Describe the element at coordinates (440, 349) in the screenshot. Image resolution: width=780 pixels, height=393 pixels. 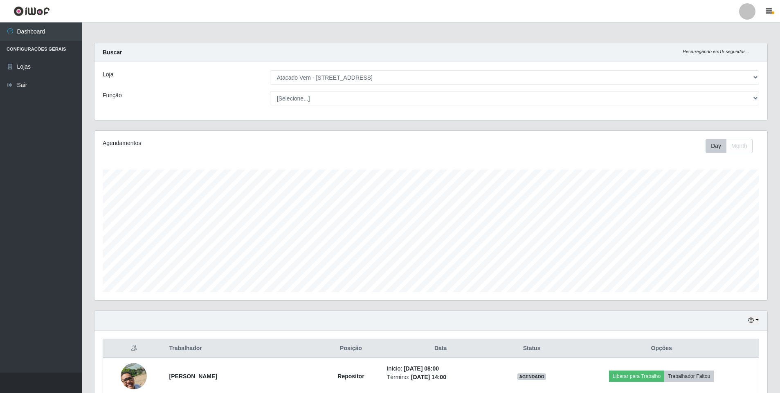
I see `th: Data` at that location.